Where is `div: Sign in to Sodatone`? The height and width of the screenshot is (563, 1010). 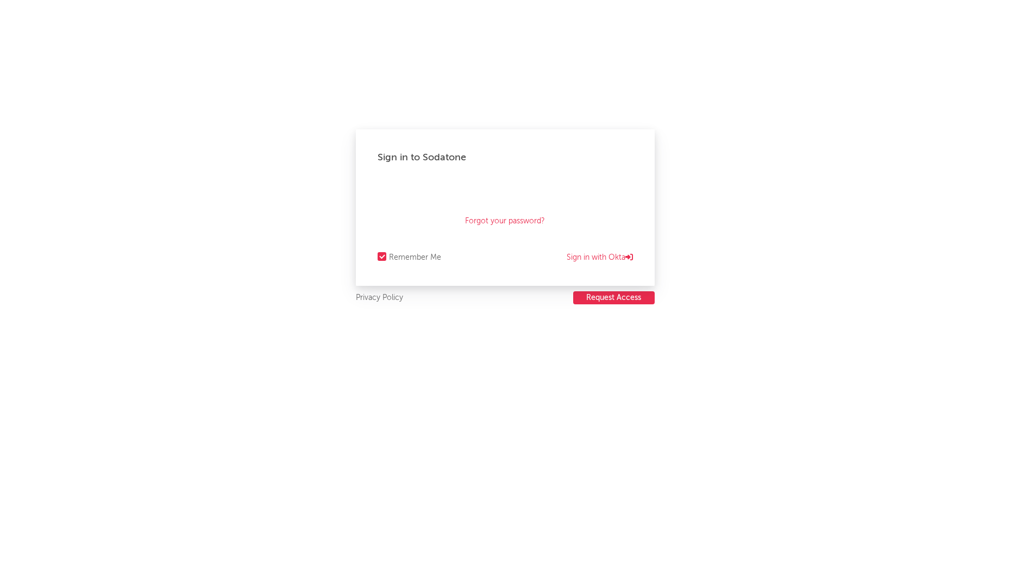
div: Sign in to Sodatone is located at coordinates (505, 158).